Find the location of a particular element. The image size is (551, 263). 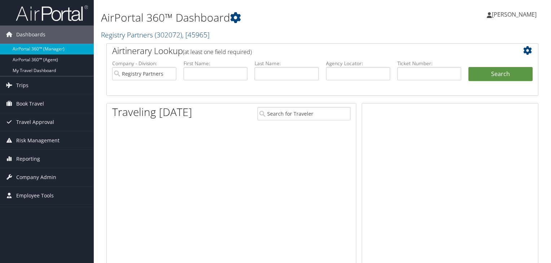

span: Reporting is located at coordinates (28, 159).